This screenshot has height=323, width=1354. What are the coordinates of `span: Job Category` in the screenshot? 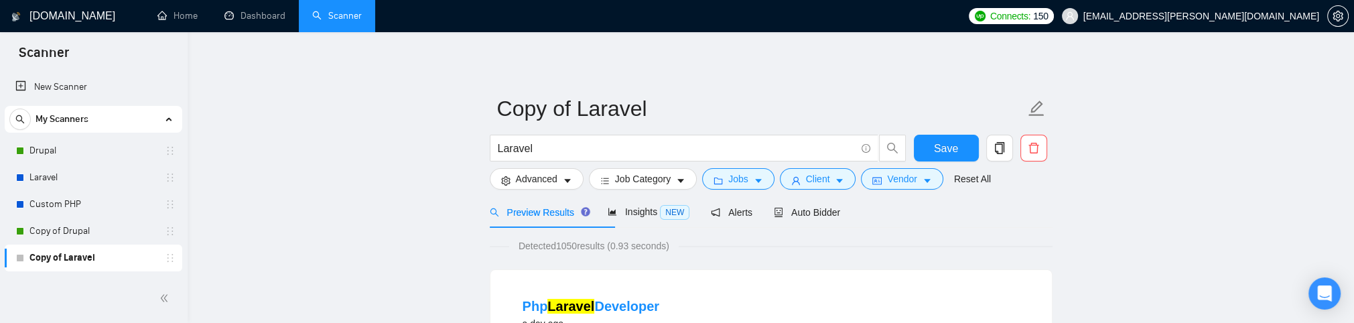 It's located at (643, 179).